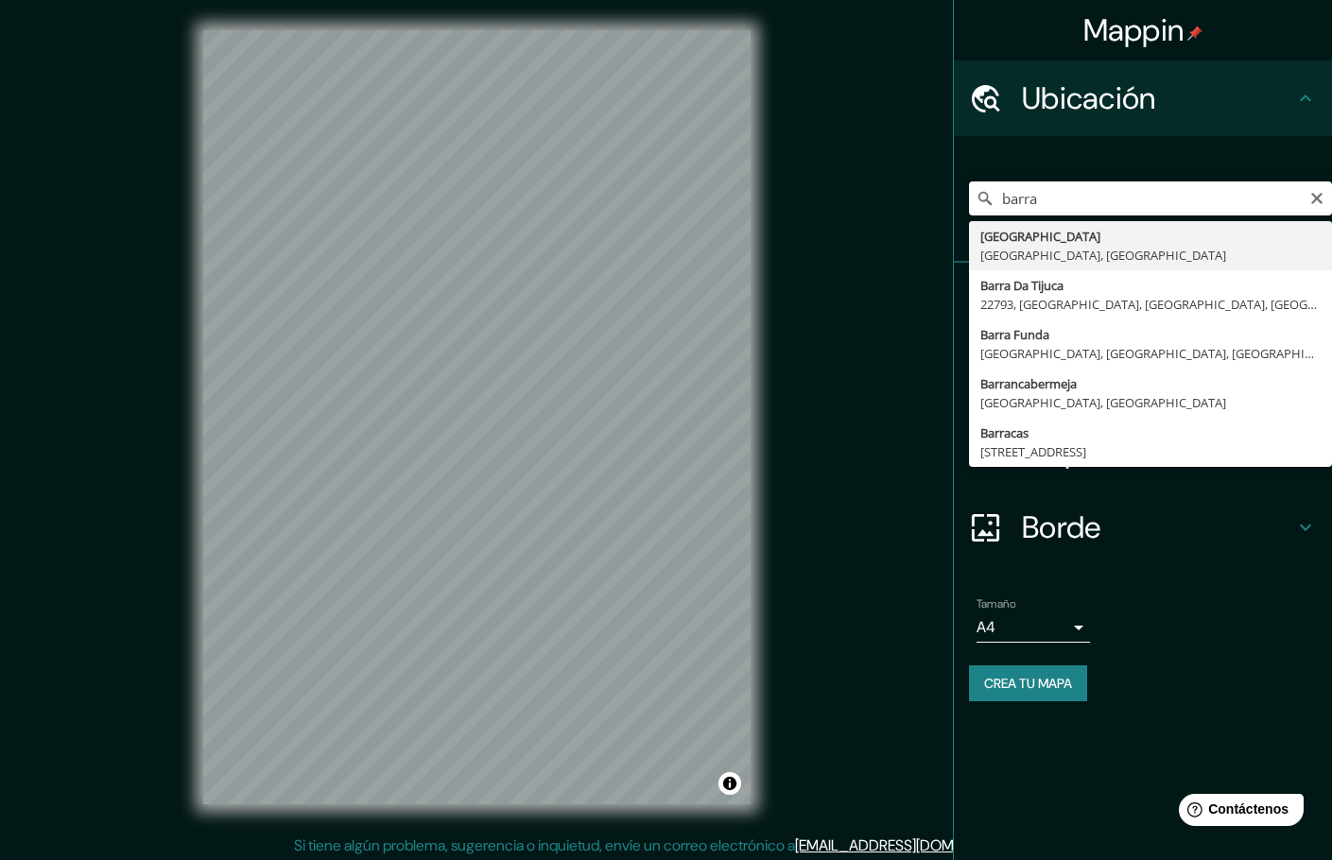 The image size is (1332, 860). What do you see at coordinates (477, 417) in the screenshot?
I see `canvas: Mapa` at bounding box center [477, 417].